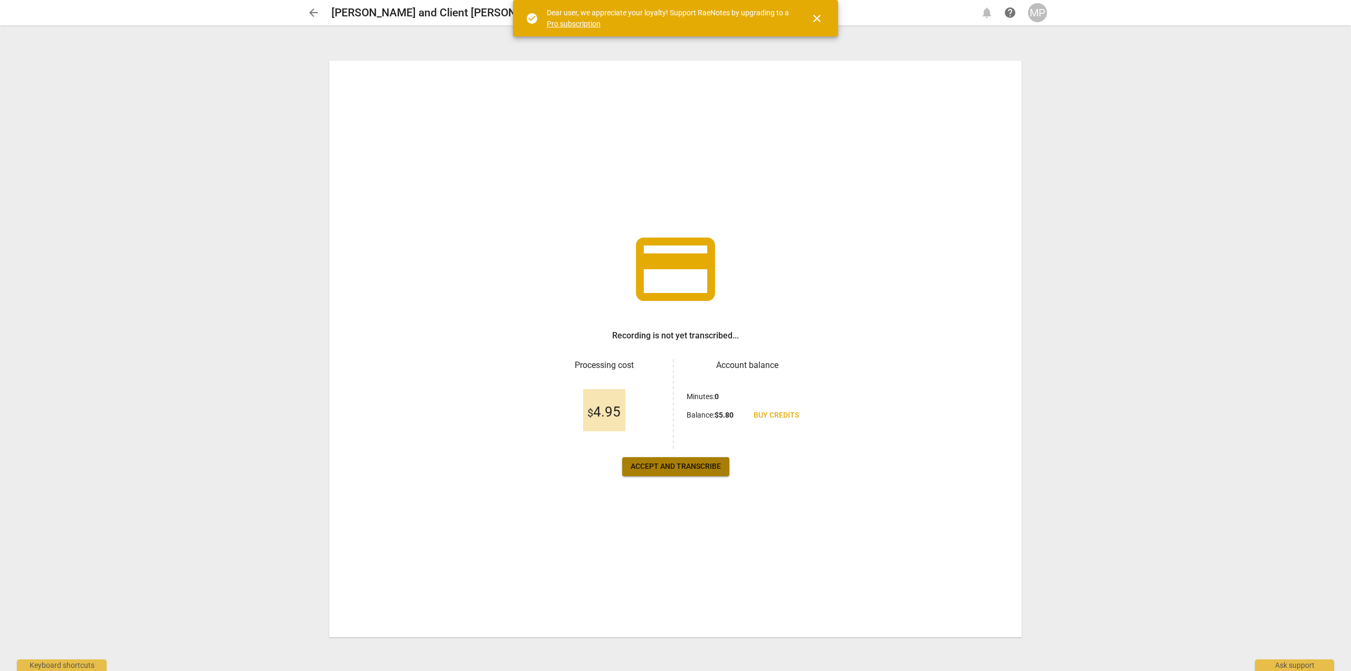 Image resolution: width=1351 pixels, height=671 pixels. What do you see at coordinates (724, 415) in the screenshot?
I see `b: $ 5.80` at bounding box center [724, 415].